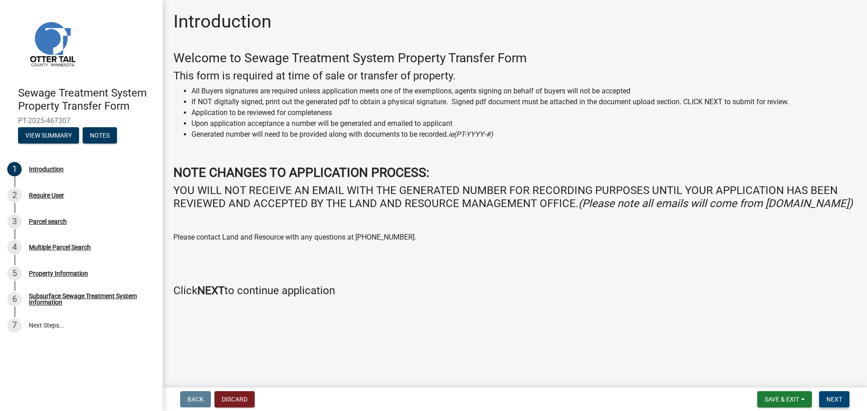 The height and width of the screenshot is (411, 867). Describe the element at coordinates (14, 169) in the screenshot. I see `div: 1` at that location.